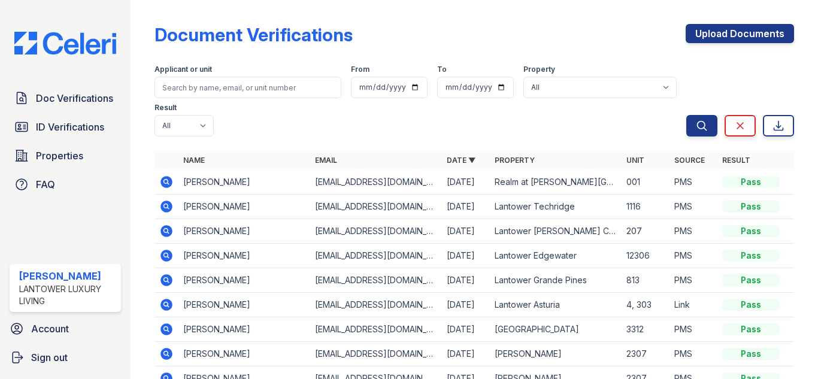 The width and height of the screenshot is (818, 379). What do you see at coordinates (645, 182) in the screenshot?
I see `td: 001` at bounding box center [645, 182].